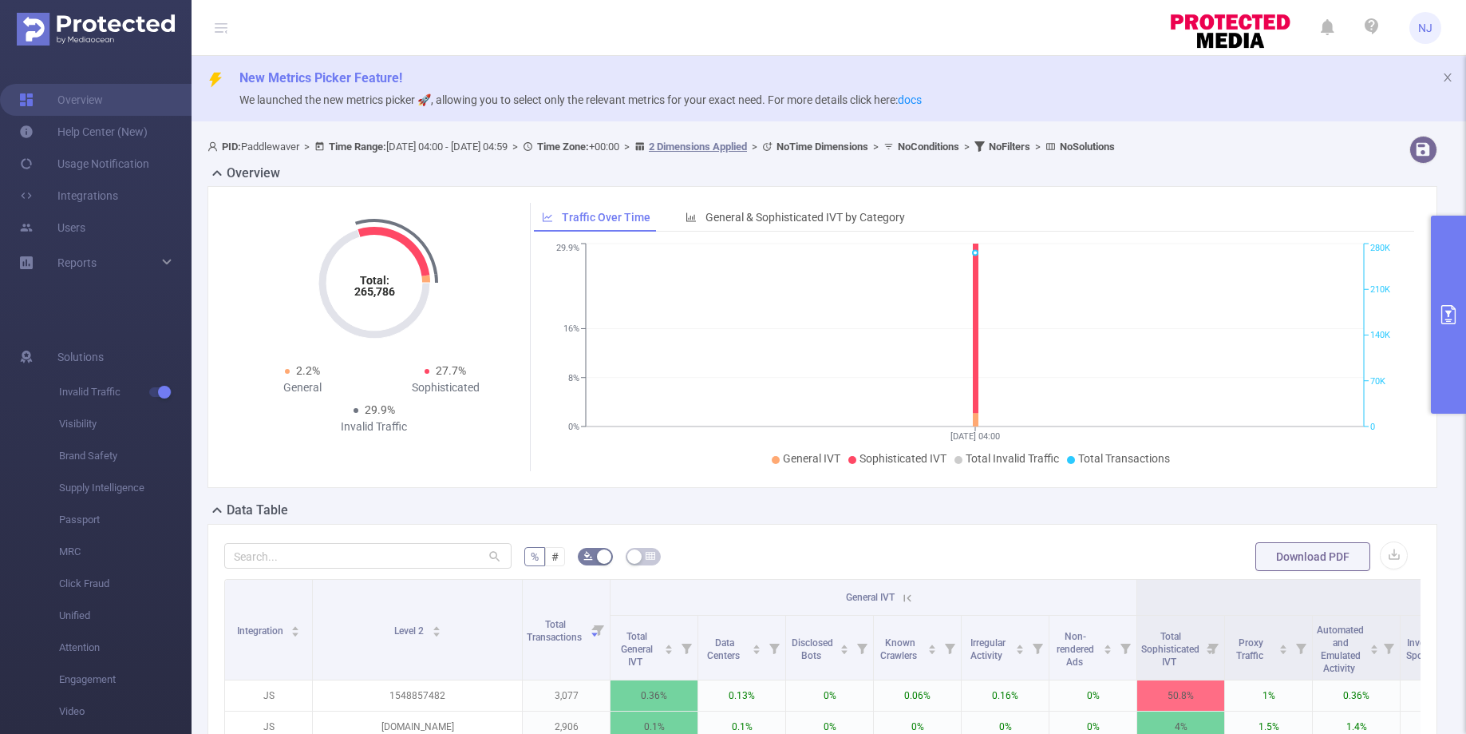 The width and height of the screenshot is (1466, 734). I want to click on a: Help Center (New), so click(83, 132).